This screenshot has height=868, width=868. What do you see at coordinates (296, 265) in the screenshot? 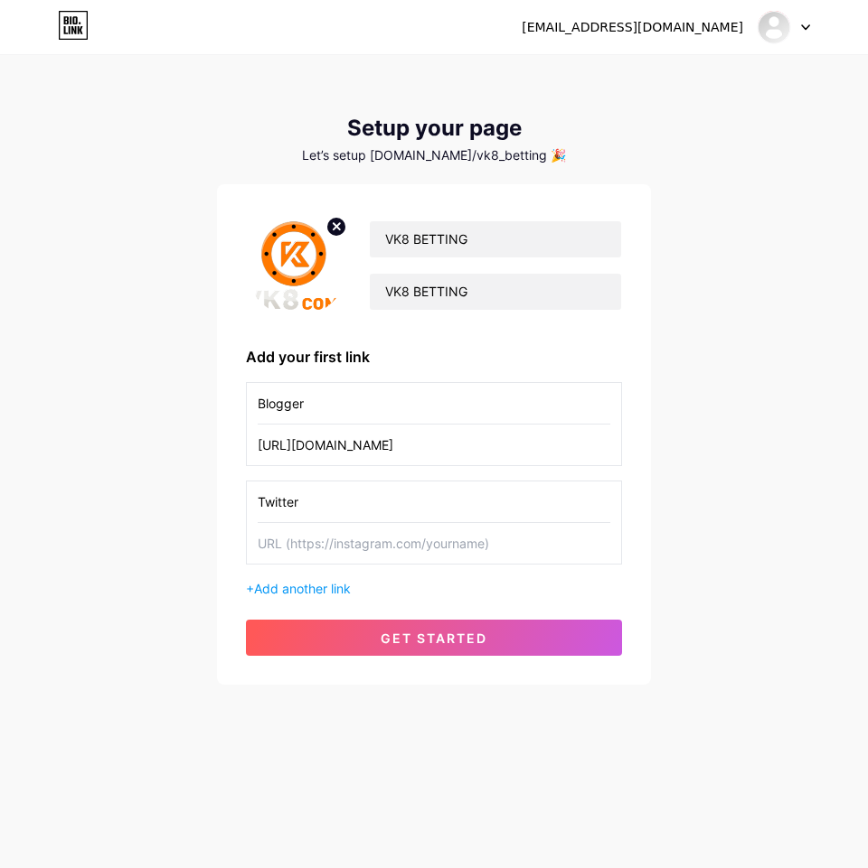
I see `img: profile pic` at bounding box center [296, 265].